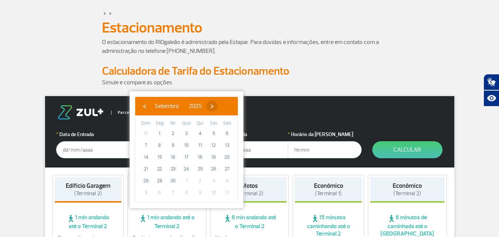  I want to click on span: Parceiro Oficial, so click(130, 112).